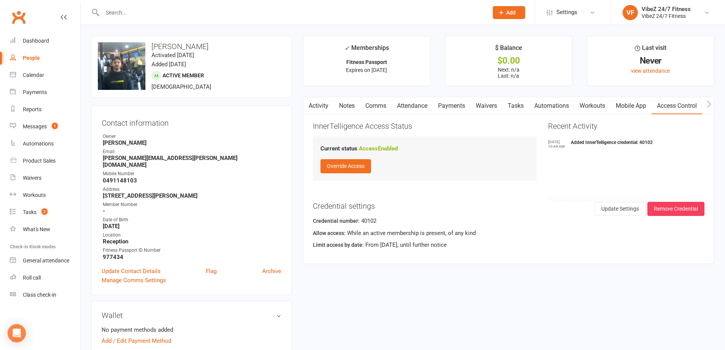  What do you see at coordinates (32, 109) in the screenshot?
I see `div: Reports` at bounding box center [32, 109].